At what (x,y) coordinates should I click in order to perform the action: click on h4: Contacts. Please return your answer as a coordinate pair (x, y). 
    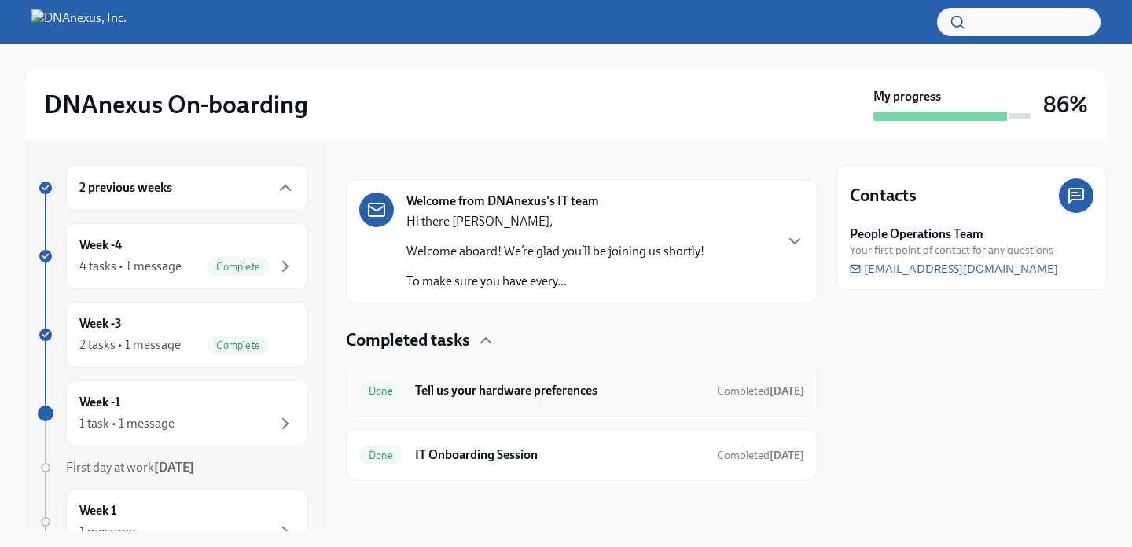
    Looking at the image, I should click on (883, 196).